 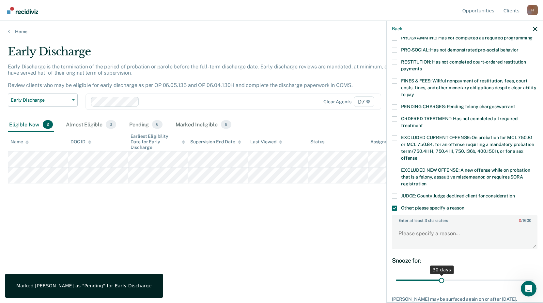 I want to click on div: H, so click(x=533, y=10).